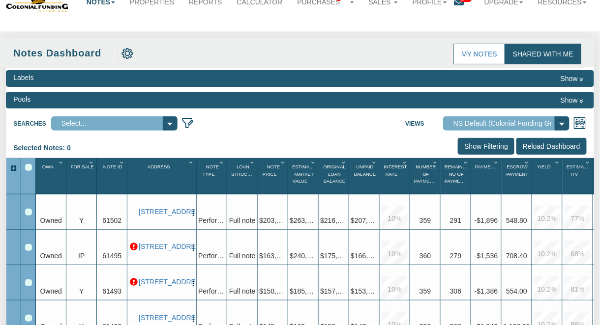 Image resolution: width=600 pixels, height=325 pixels. Describe the element at coordinates (304, 292) in the screenshot. I see `span: $185,000` at that location.